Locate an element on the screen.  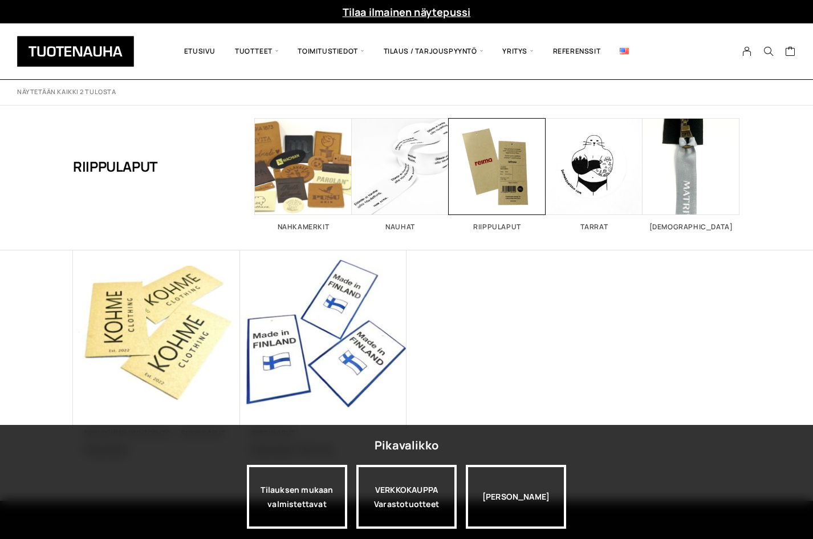
a: Tilauksen mukaan valmistettavat is located at coordinates (297, 497).